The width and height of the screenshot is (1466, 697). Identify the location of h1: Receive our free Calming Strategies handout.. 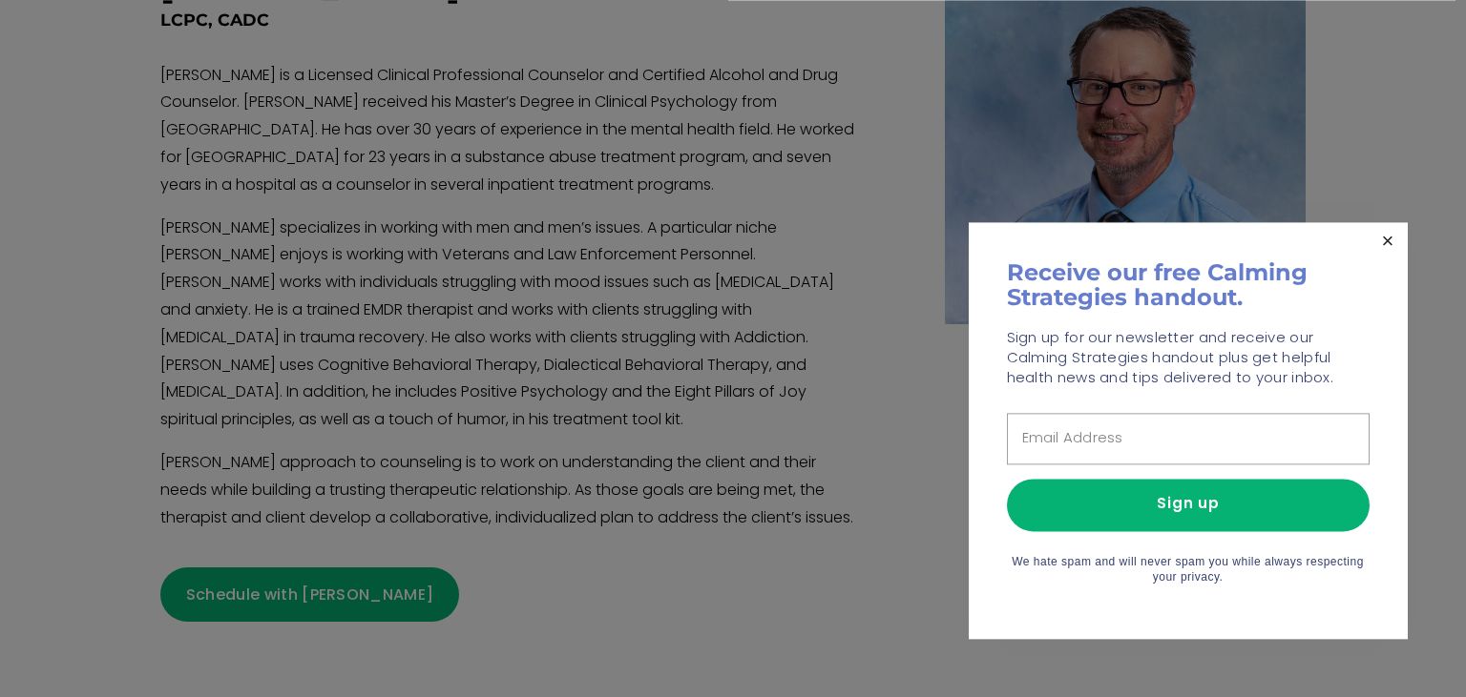
(1188, 285).